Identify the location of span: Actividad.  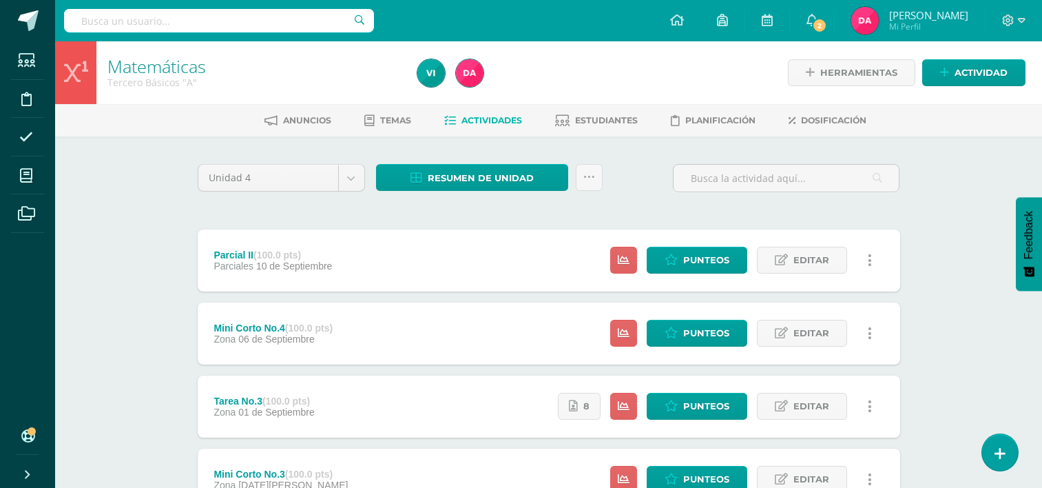
(981, 72).